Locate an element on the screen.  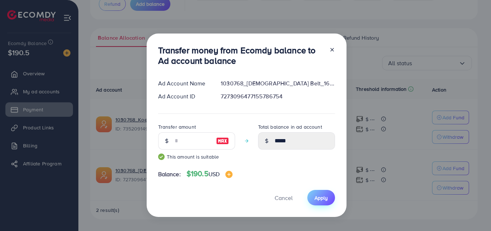
div: 7273096477155786754 is located at coordinates (278, 96).